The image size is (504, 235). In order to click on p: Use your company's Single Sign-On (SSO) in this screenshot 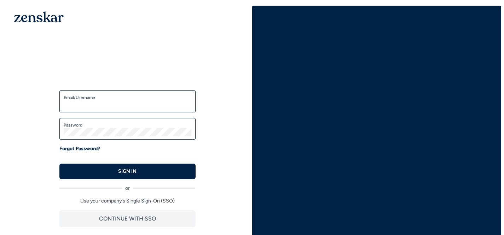, I will do `click(127, 201)`.